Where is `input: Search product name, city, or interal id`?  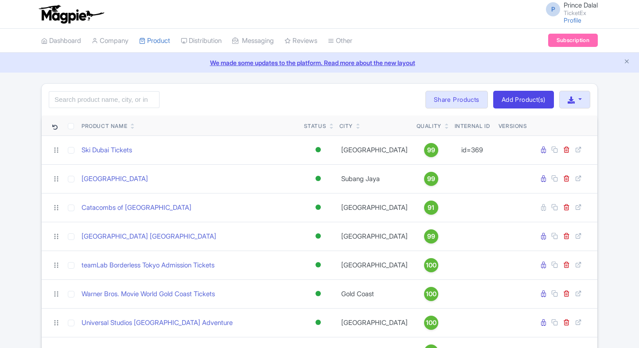 input: Search product name, city, or interal id is located at coordinates (104, 100).